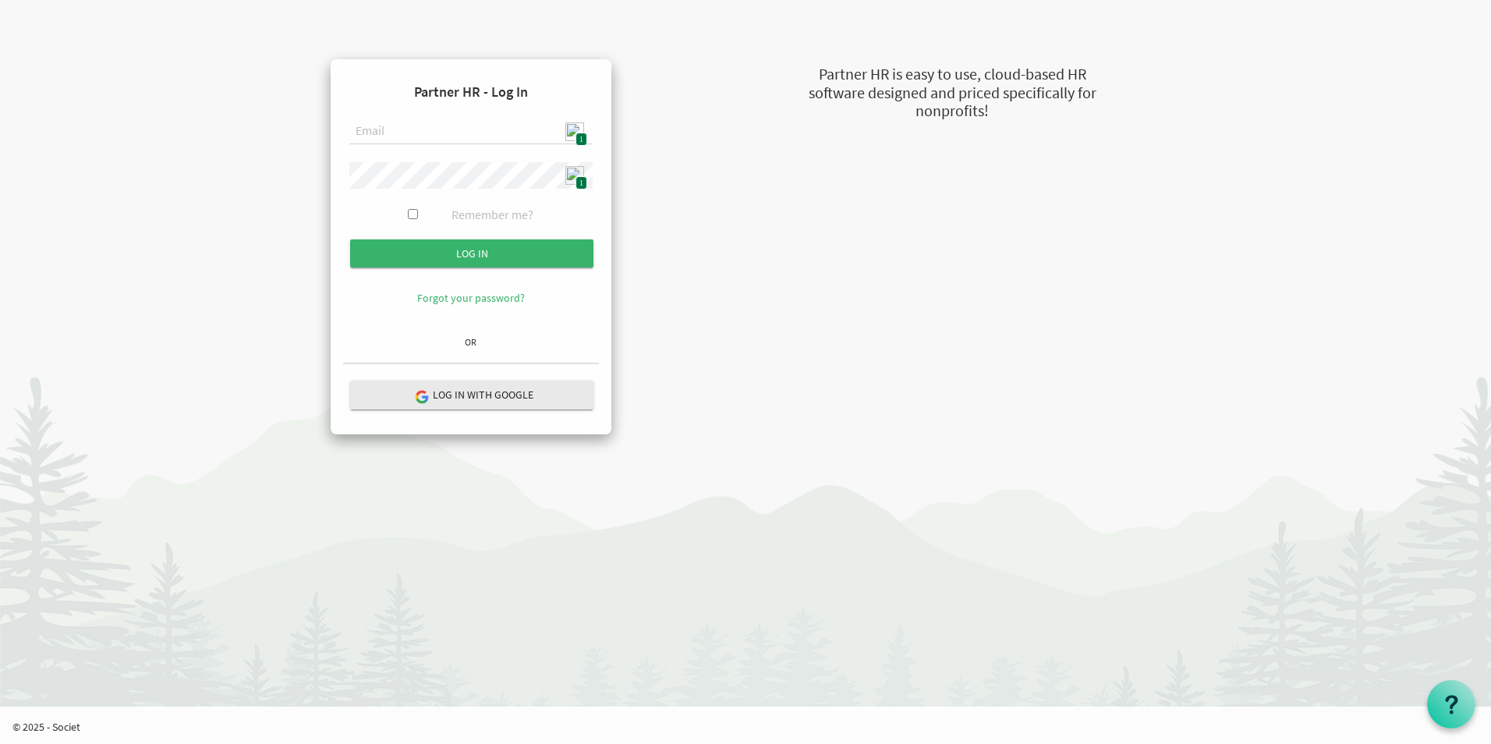  What do you see at coordinates (421, 396) in the screenshot?
I see `img: google-logo.png` at bounding box center [421, 396].